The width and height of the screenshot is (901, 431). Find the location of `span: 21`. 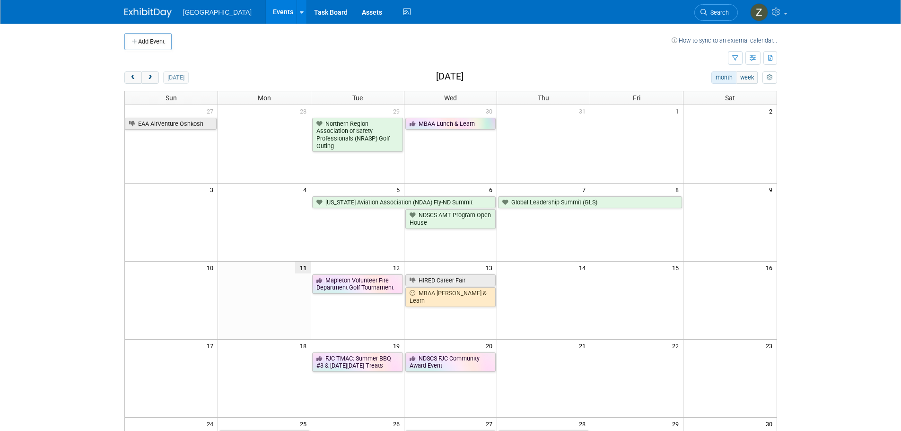

span: 21 is located at coordinates (584, 345).